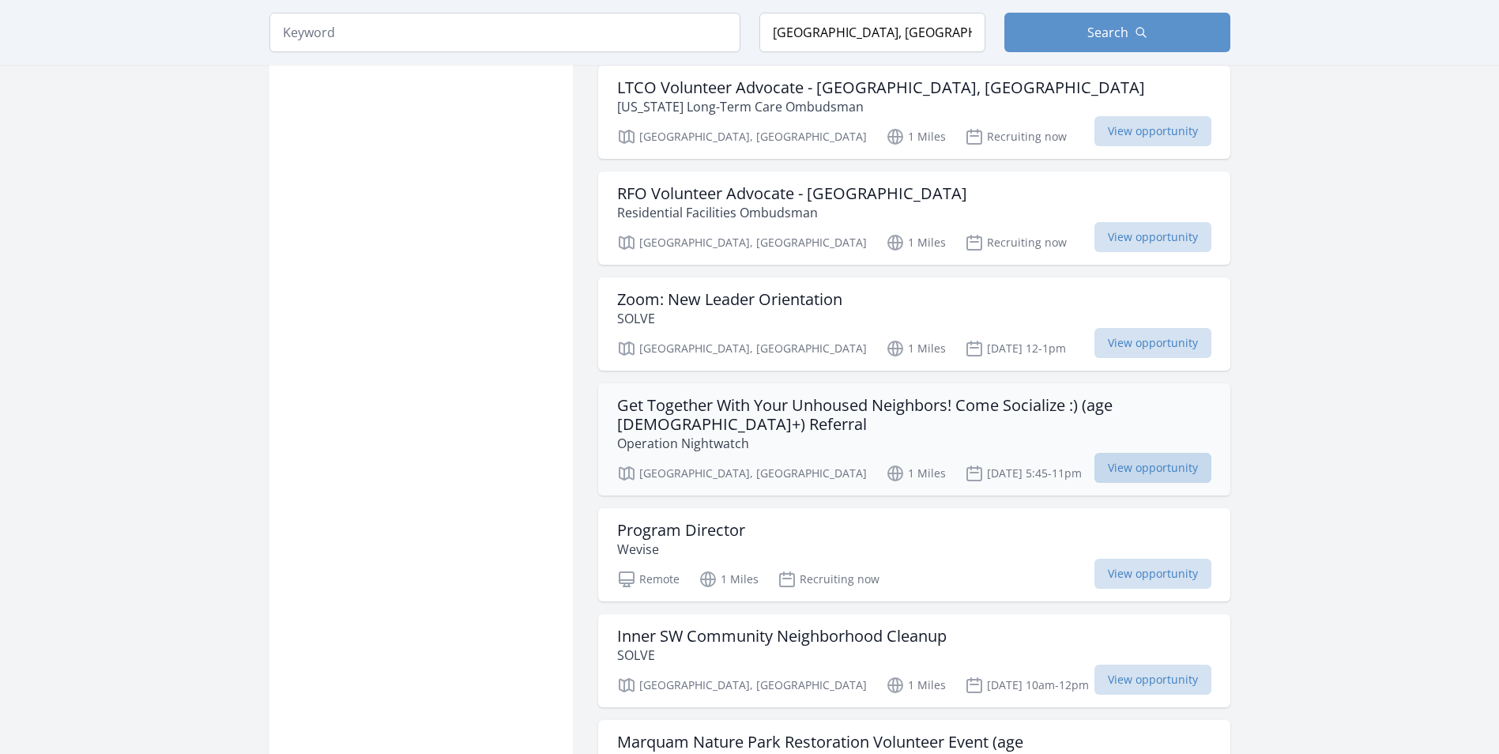 Image resolution: width=1499 pixels, height=754 pixels. I want to click on p: Residential Facilities Ombudsman, so click(792, 213).